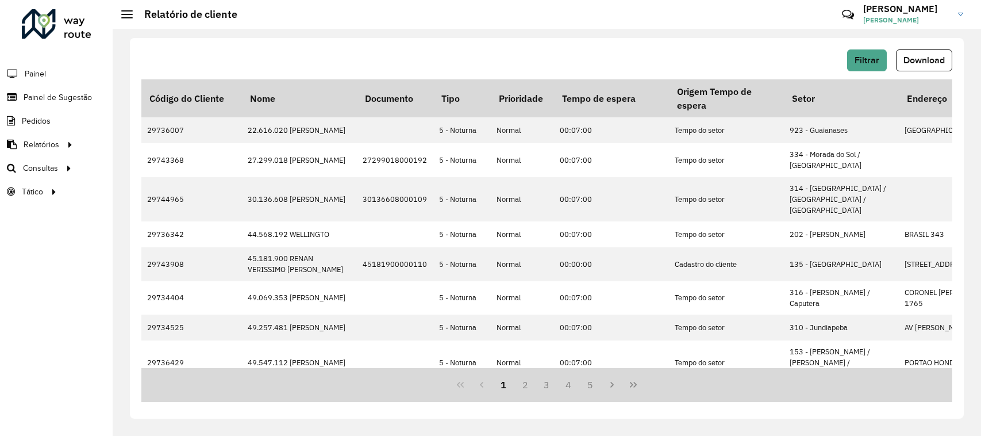  I want to click on td: 30136608000109, so click(395, 199).